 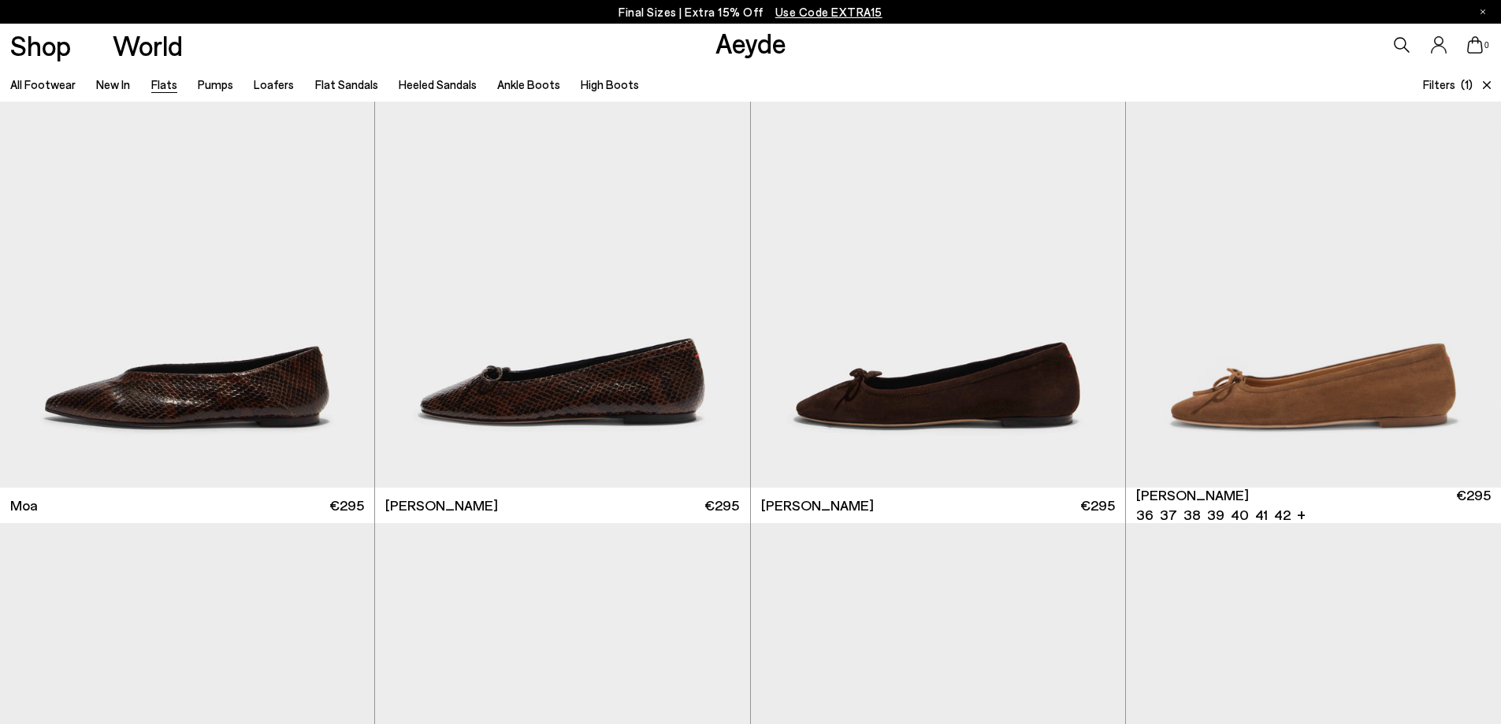 What do you see at coordinates (610, 84) in the screenshot?
I see `a: High Boots` at bounding box center [610, 84].